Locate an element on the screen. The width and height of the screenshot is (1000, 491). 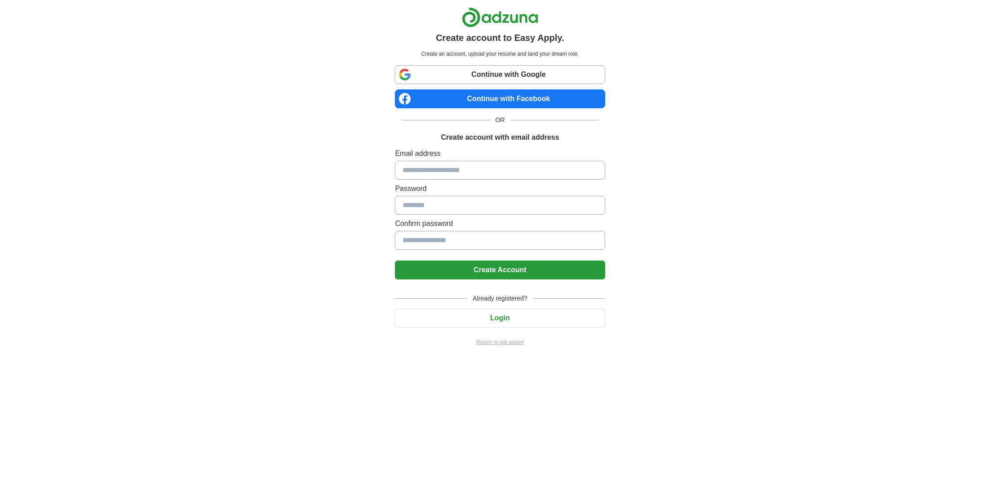
a: Login is located at coordinates (499, 318).